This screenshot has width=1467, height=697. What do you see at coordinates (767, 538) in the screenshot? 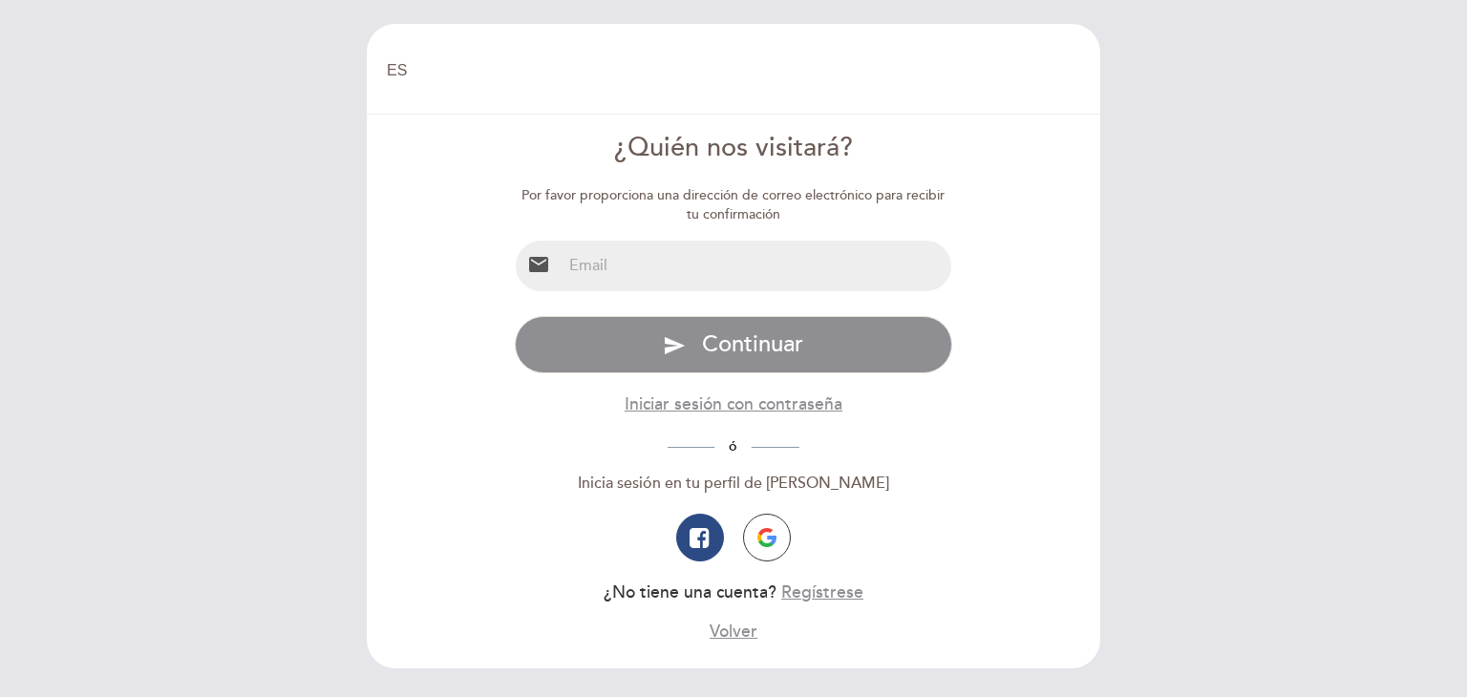
I see `img: icon-google.png` at bounding box center [767, 538].